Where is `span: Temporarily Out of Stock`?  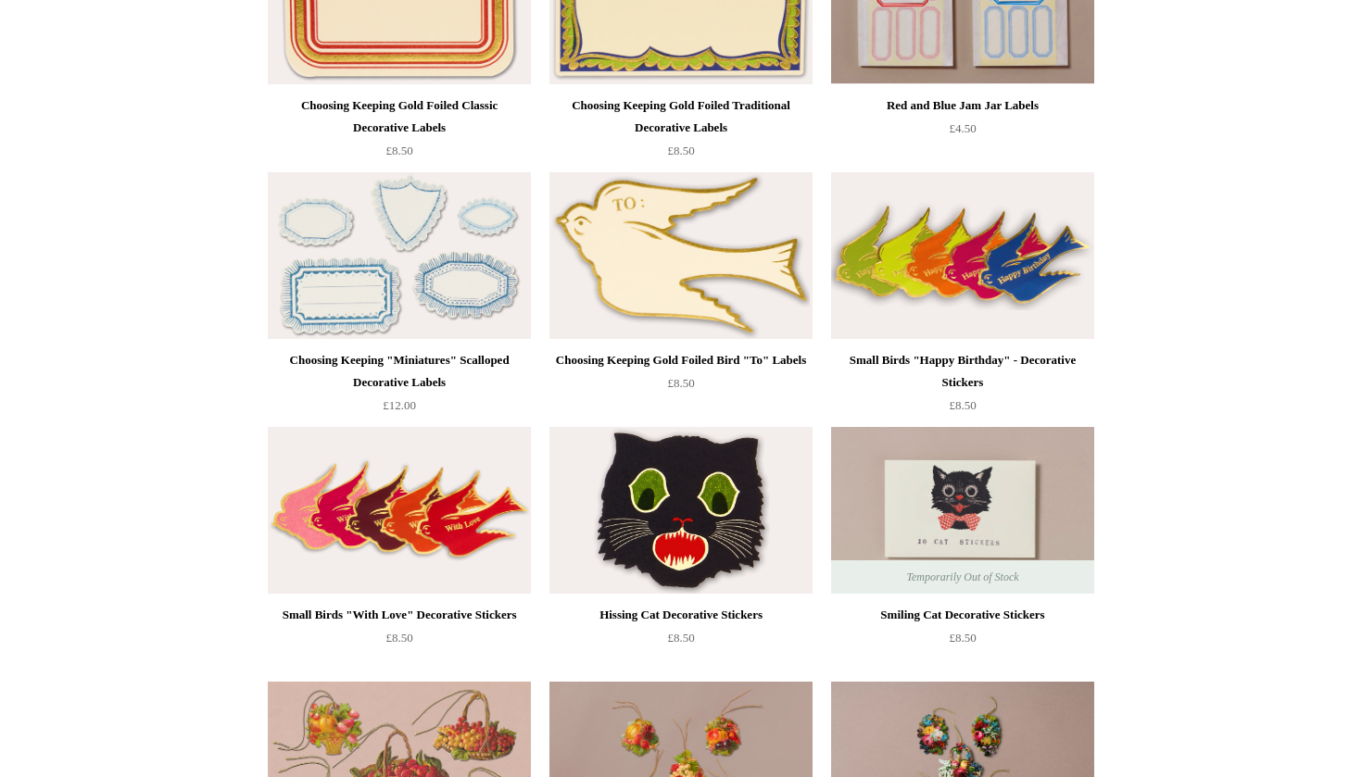 span: Temporarily Out of Stock is located at coordinates (961, 577).